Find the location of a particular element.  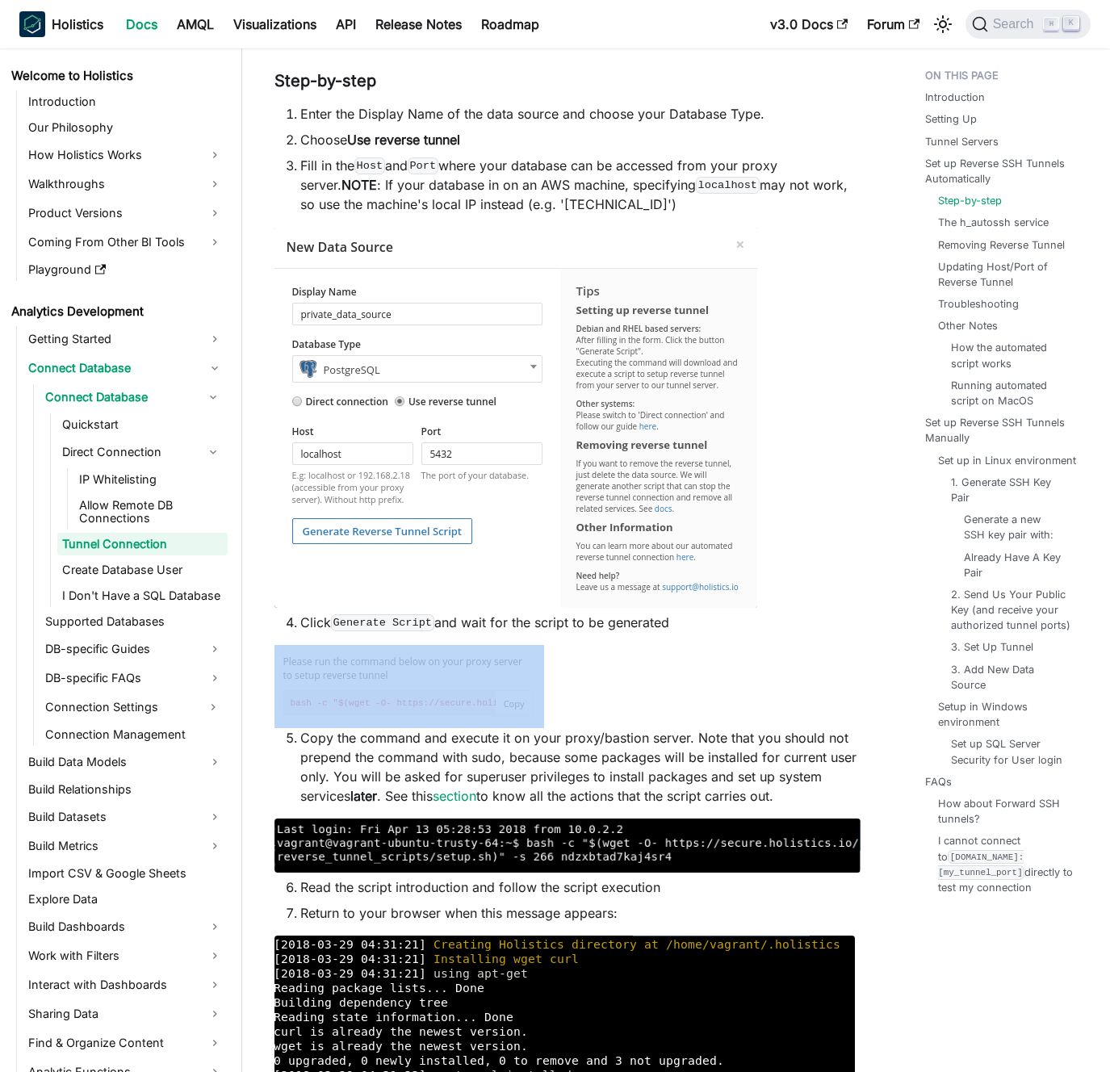

strong: later is located at coordinates (363, 796).